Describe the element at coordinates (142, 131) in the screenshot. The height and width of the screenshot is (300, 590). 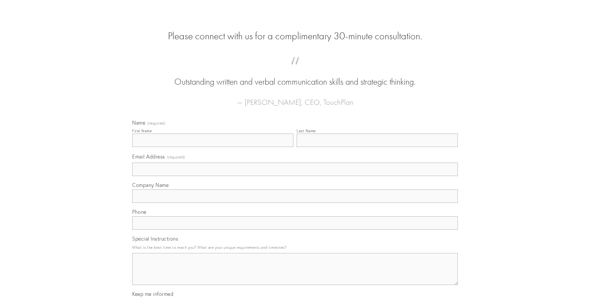
I see `div: First Name` at that location.